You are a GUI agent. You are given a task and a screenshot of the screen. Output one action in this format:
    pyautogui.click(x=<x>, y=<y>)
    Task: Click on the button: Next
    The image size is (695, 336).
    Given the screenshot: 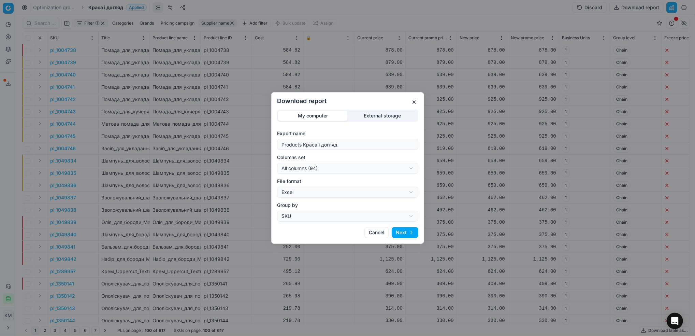 What is the action you would take?
    pyautogui.click(x=405, y=232)
    